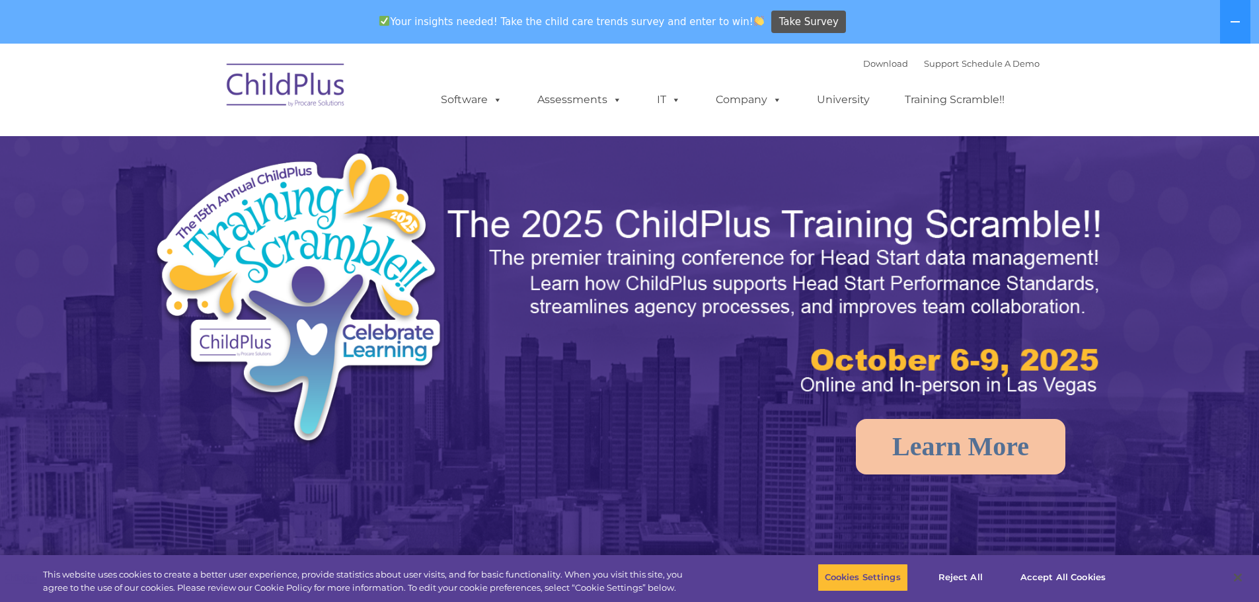  Describe the element at coordinates (471, 100) in the screenshot. I see `a: Software` at that location.